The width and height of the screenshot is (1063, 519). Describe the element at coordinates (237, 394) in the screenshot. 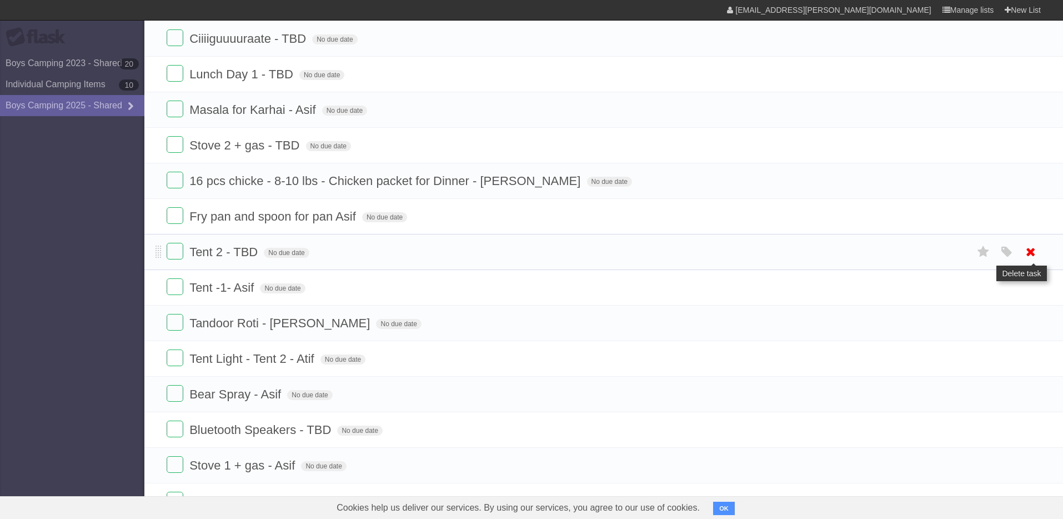

I see `span: Bear Spray - Asif` at that location.